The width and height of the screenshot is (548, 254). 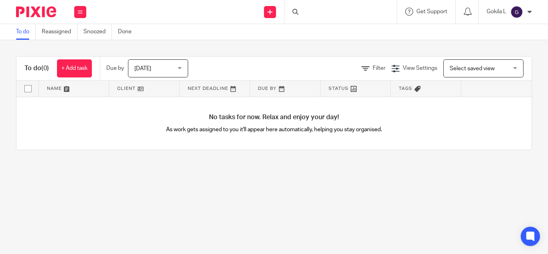 I want to click on span: Tags, so click(x=405, y=88).